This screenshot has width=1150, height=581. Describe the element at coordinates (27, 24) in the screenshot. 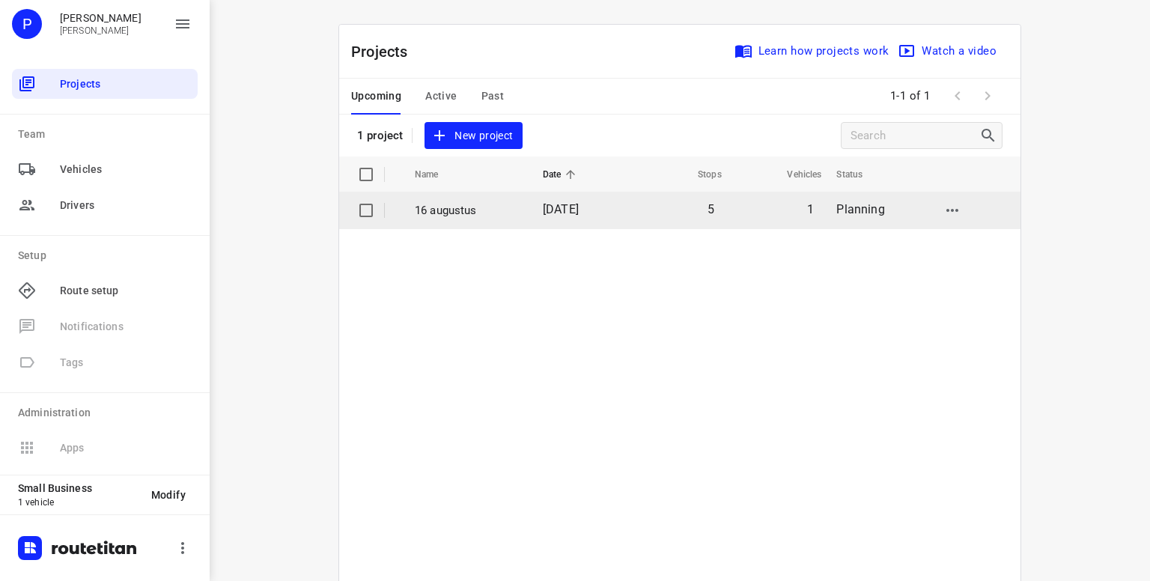

I see `div: P` at that location.